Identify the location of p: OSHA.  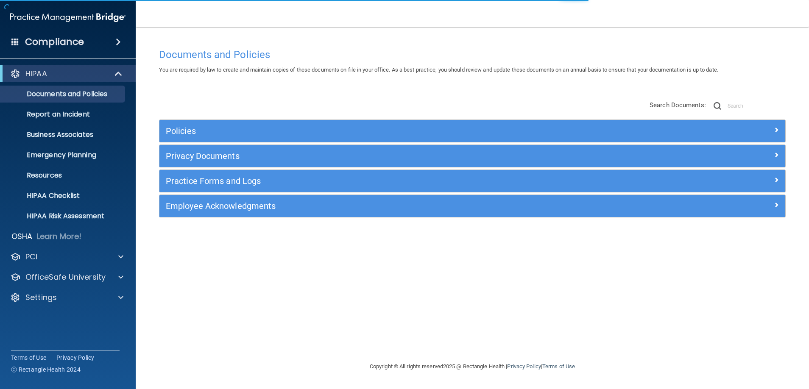
(22, 237).